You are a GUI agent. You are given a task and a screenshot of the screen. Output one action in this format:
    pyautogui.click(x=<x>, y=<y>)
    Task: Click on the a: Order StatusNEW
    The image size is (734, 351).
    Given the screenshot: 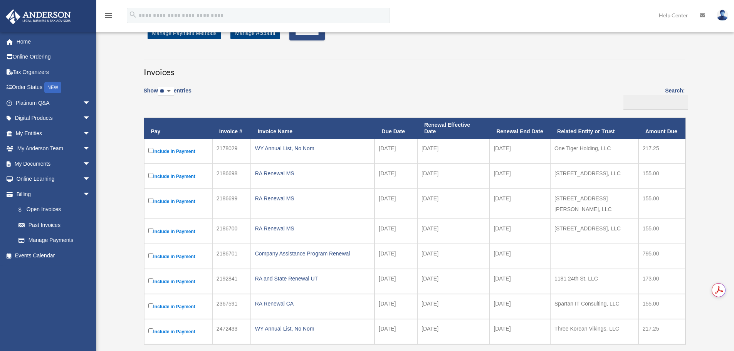 What is the action you would take?
    pyautogui.click(x=54, y=87)
    